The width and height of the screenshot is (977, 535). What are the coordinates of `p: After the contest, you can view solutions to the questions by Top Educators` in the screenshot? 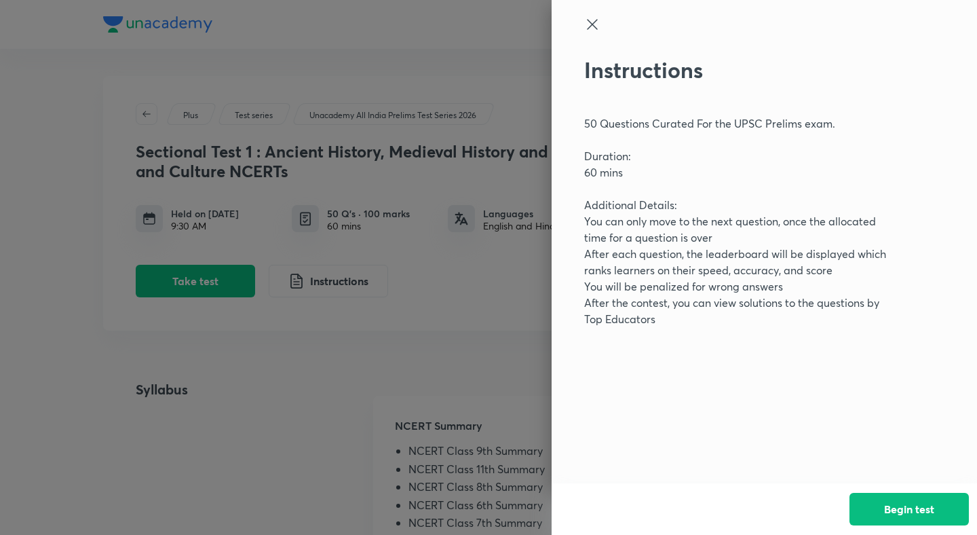 It's located at (742, 311).